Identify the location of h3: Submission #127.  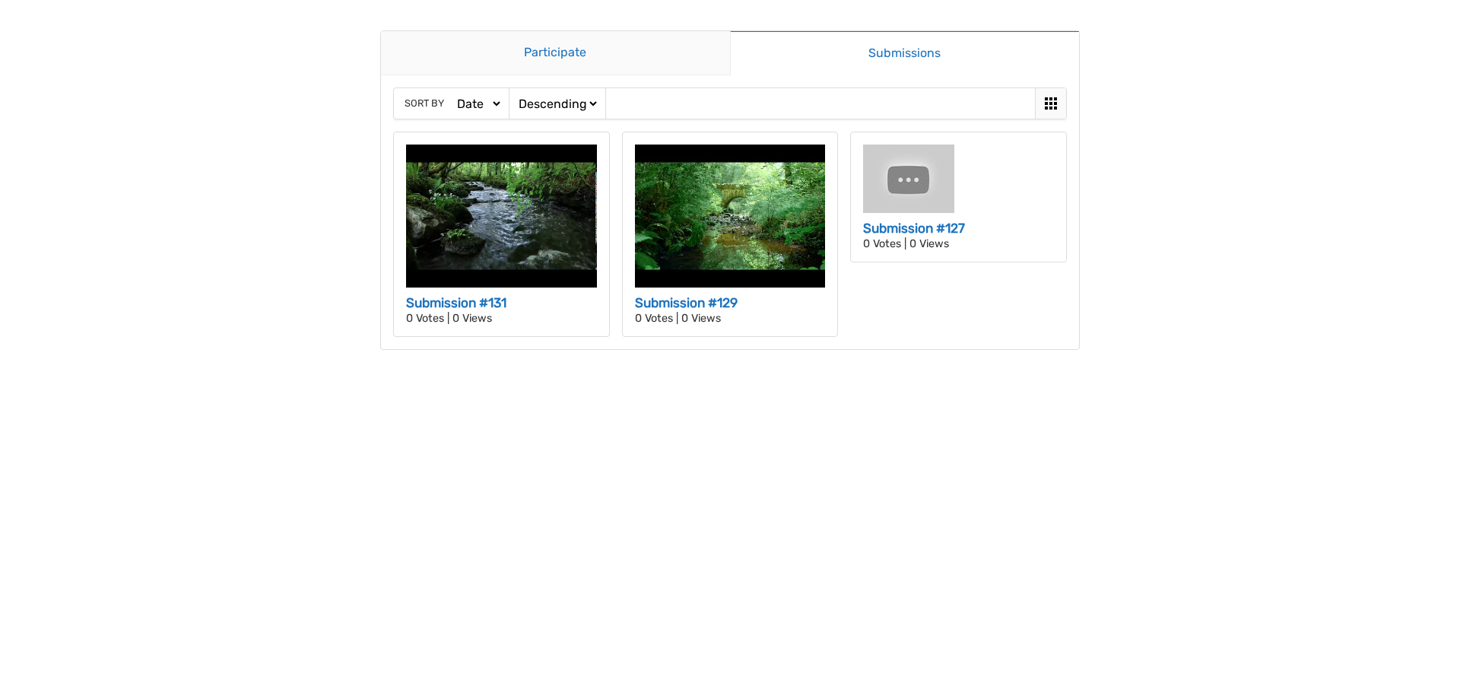
(958, 229).